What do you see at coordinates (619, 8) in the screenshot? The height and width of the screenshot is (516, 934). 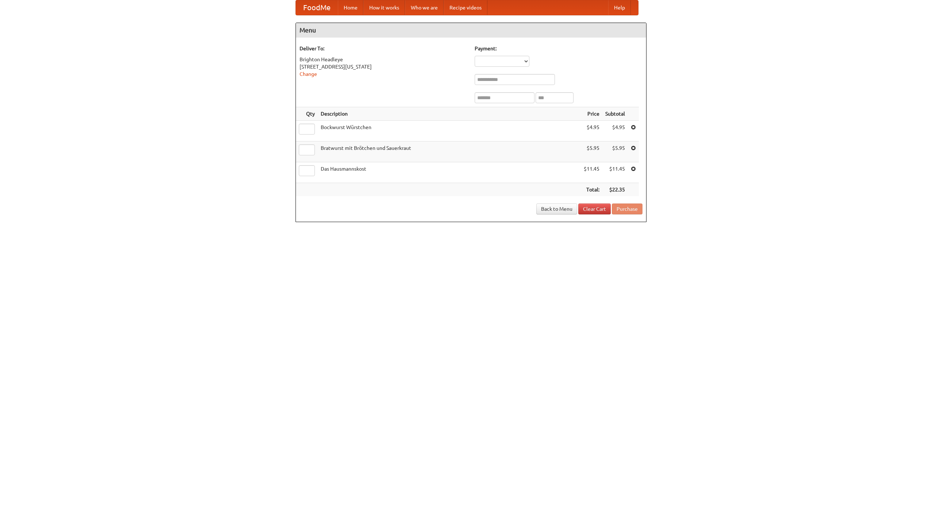 I see `a: Help` at bounding box center [619, 8].